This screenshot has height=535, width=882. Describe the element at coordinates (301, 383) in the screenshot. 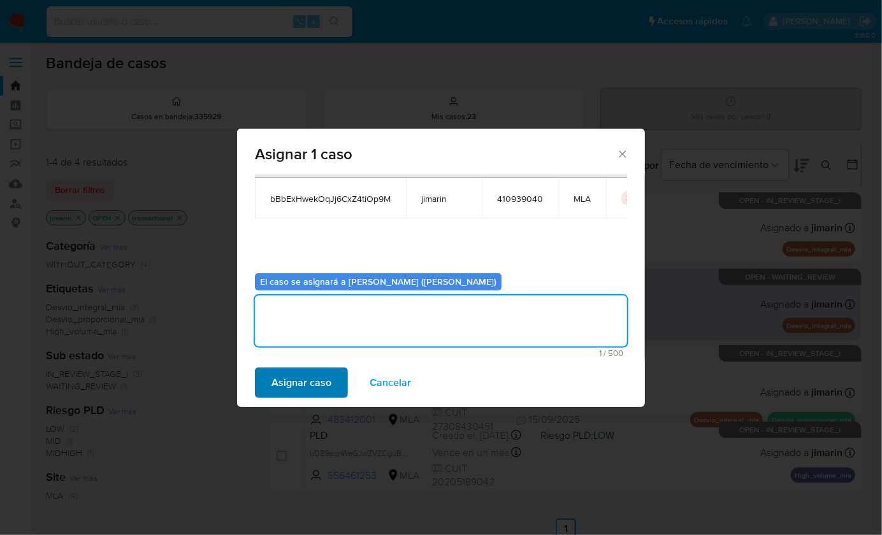

I see `button: Asignar caso` at that location.